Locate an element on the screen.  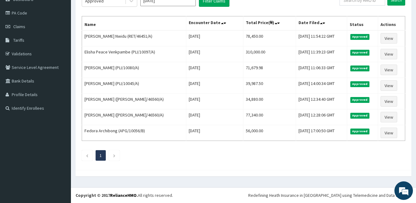
a: RelianceHMO is located at coordinates (123, 195).